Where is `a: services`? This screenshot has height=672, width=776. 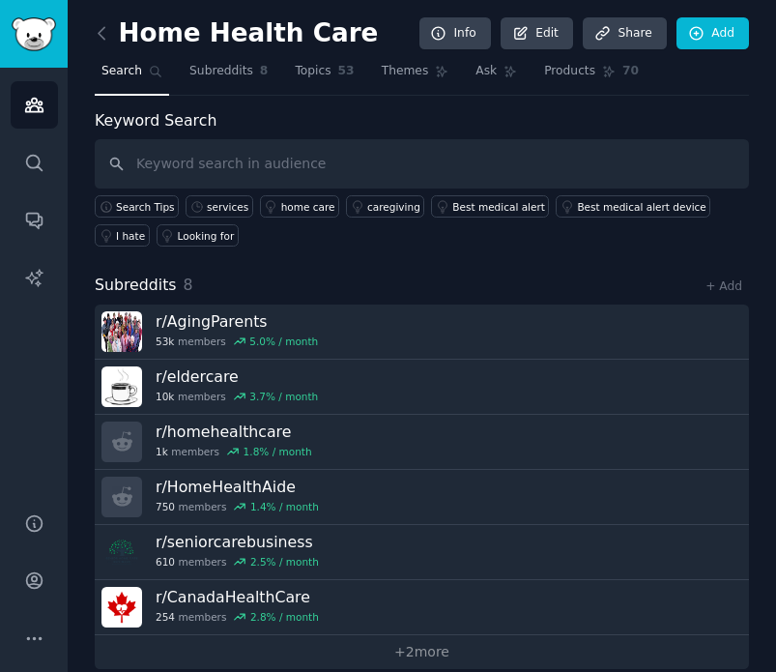 a: services is located at coordinates (220, 206).